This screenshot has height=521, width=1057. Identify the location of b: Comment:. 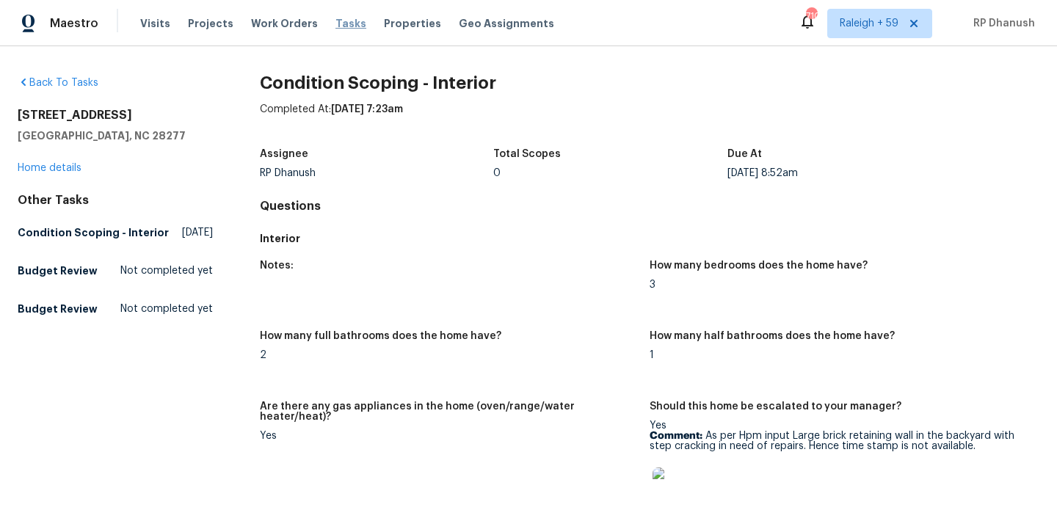
(676, 436).